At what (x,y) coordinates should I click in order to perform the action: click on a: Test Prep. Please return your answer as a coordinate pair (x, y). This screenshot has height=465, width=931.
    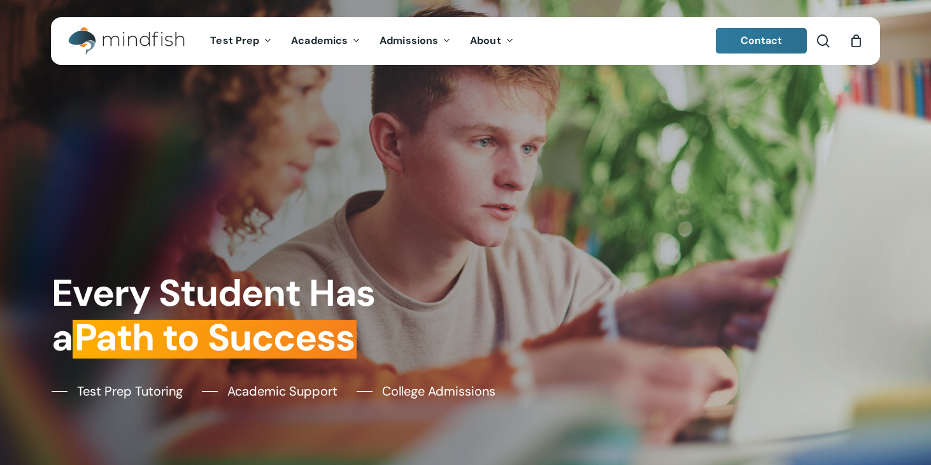
    Looking at the image, I should click on (241, 41).